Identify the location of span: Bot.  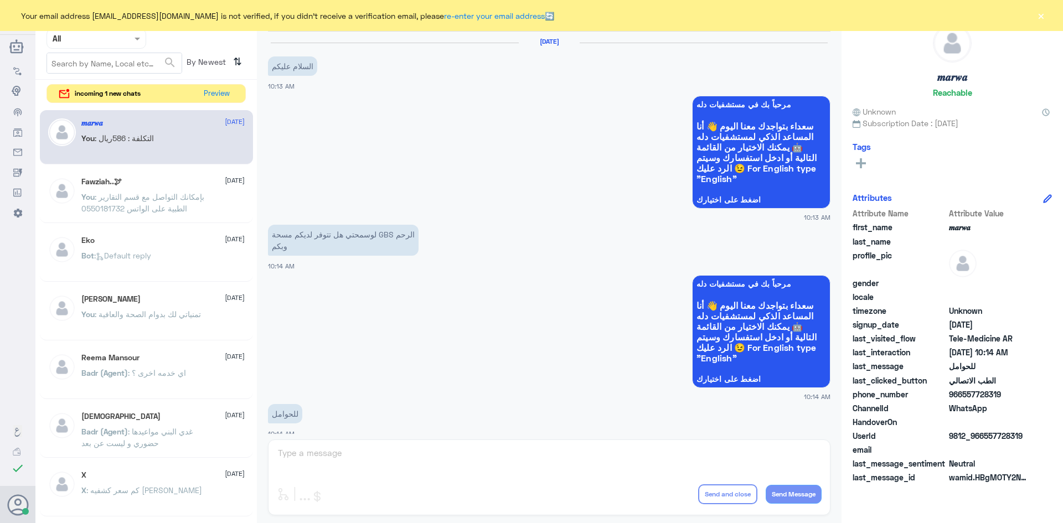
(87, 255).